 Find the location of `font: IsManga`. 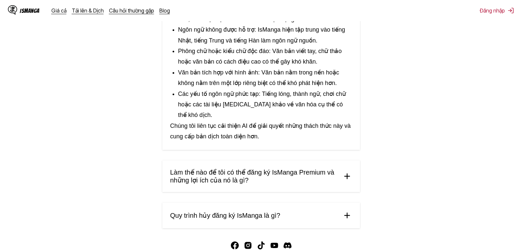

font: IsManga is located at coordinates (30, 11).